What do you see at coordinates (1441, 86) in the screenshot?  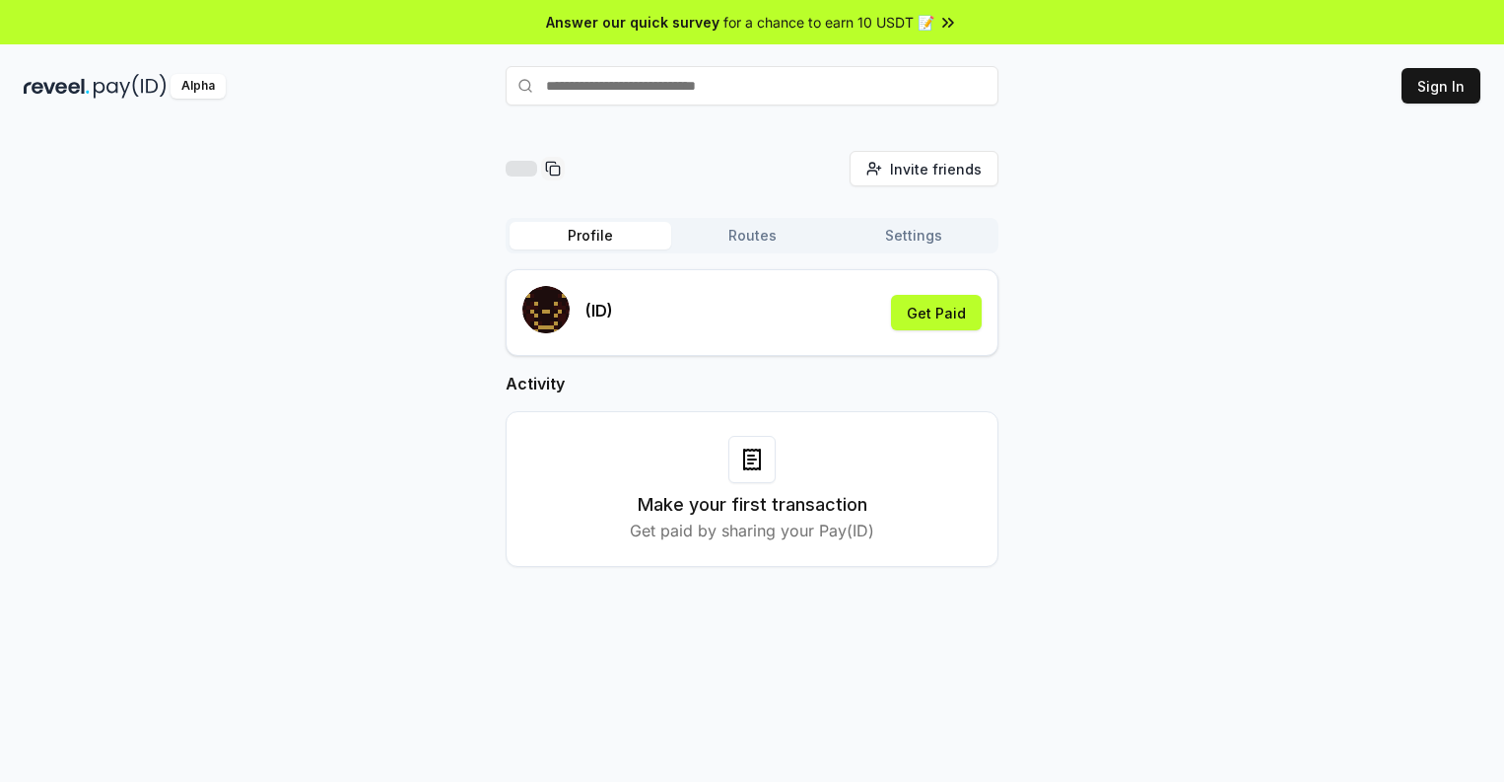 I see `button: Sign In` at bounding box center [1441, 86].